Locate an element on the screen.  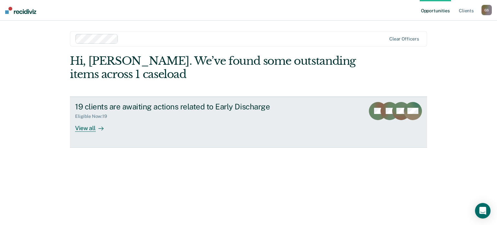
div: View all is located at coordinates (93, 125).